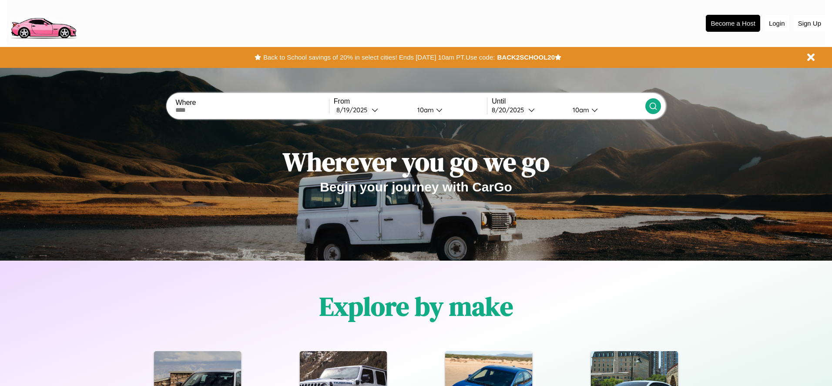 The width and height of the screenshot is (832, 386). What do you see at coordinates (416, 306) in the screenshot?
I see `h1: Explore by make` at bounding box center [416, 306].